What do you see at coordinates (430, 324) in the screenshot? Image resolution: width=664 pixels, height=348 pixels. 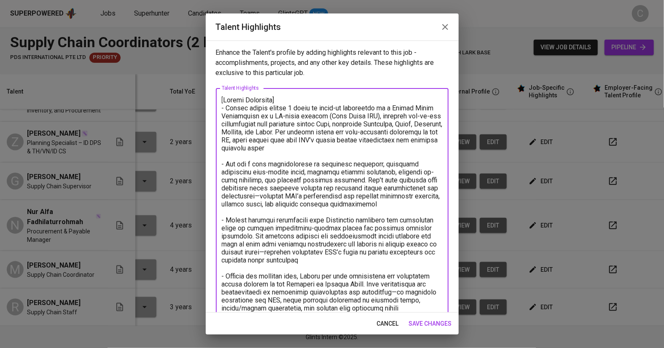 I see `span: save changes` at bounding box center [430, 324].